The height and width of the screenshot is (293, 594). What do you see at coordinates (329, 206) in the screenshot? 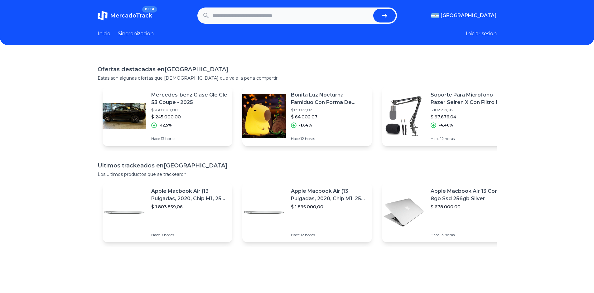
I see `p: $ 1.895.000,00` at bounding box center [329, 206].